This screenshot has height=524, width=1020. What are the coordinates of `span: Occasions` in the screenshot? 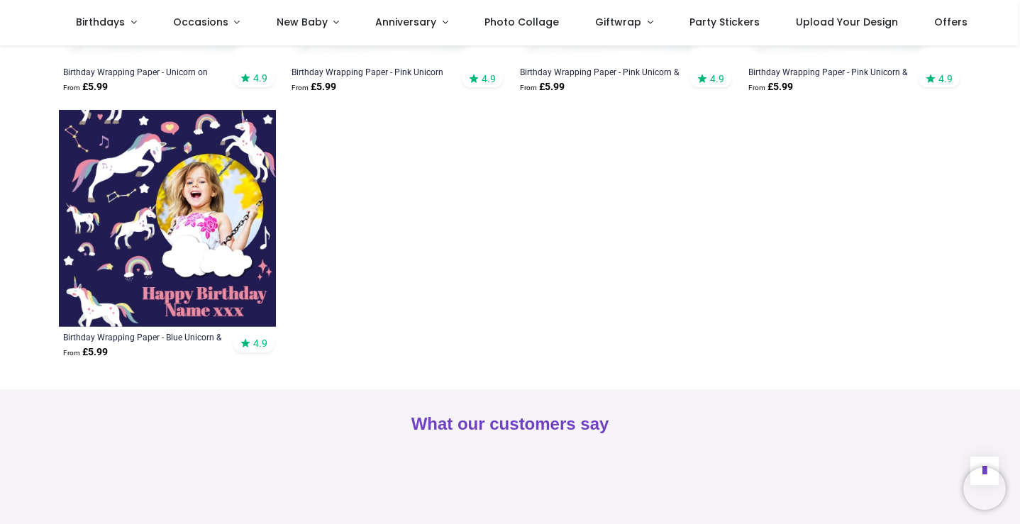 It's located at (201, 22).